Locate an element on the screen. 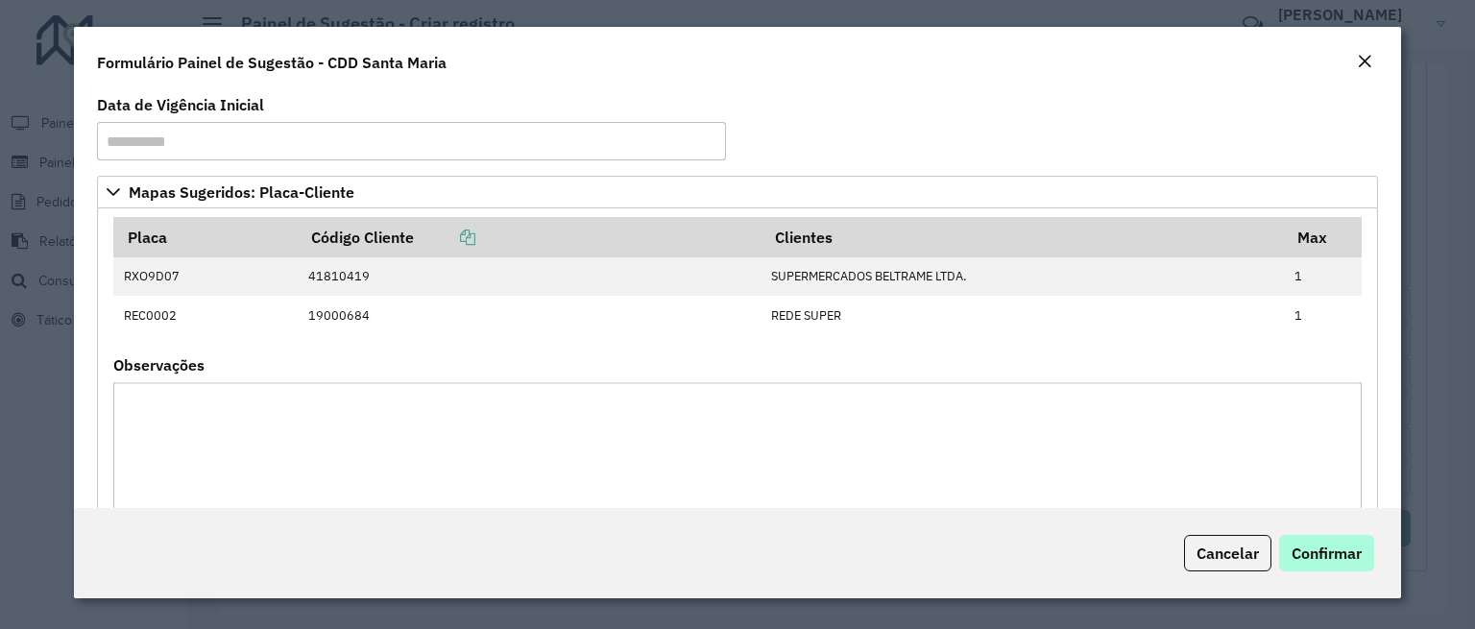  a: Mapas Sugeridos: Placa-Cliente is located at coordinates (737, 192).